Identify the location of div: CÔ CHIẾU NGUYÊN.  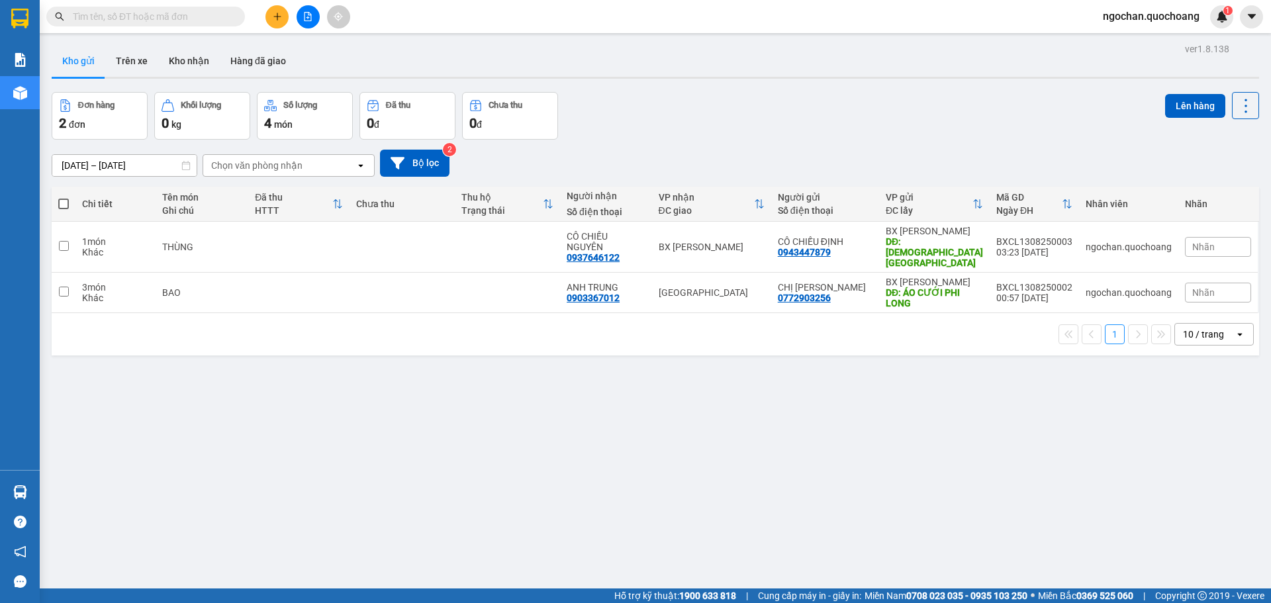
(606, 242).